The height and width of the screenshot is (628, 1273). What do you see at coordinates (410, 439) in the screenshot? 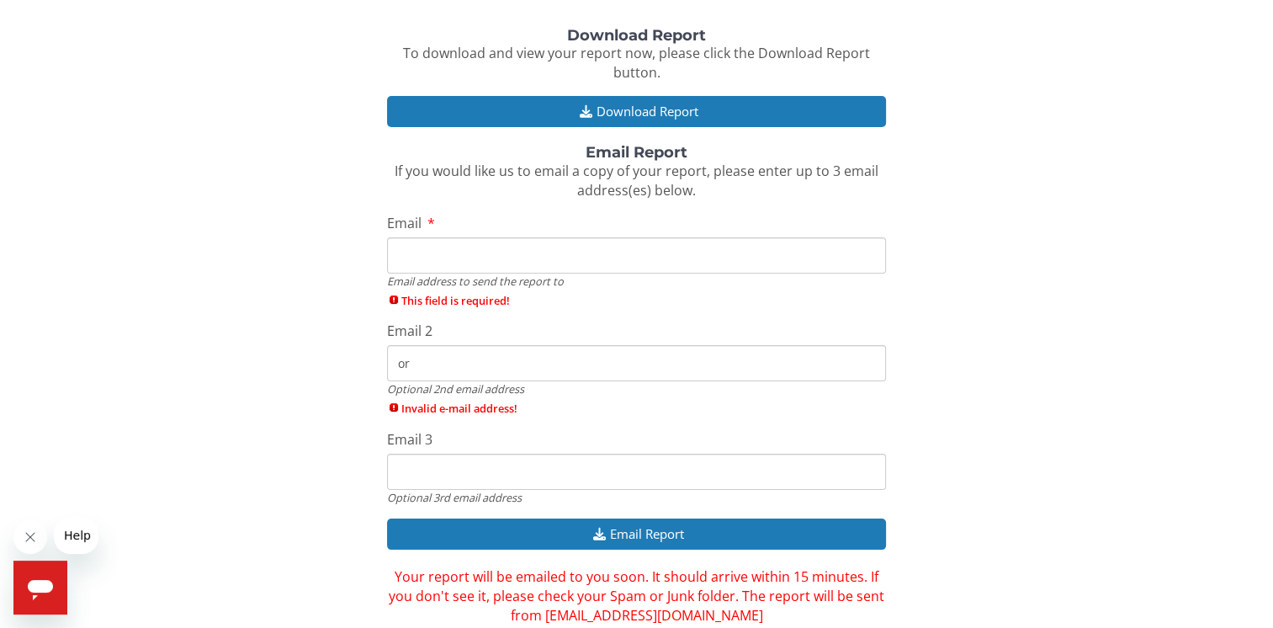
I see `span: Email 3` at bounding box center [410, 439].